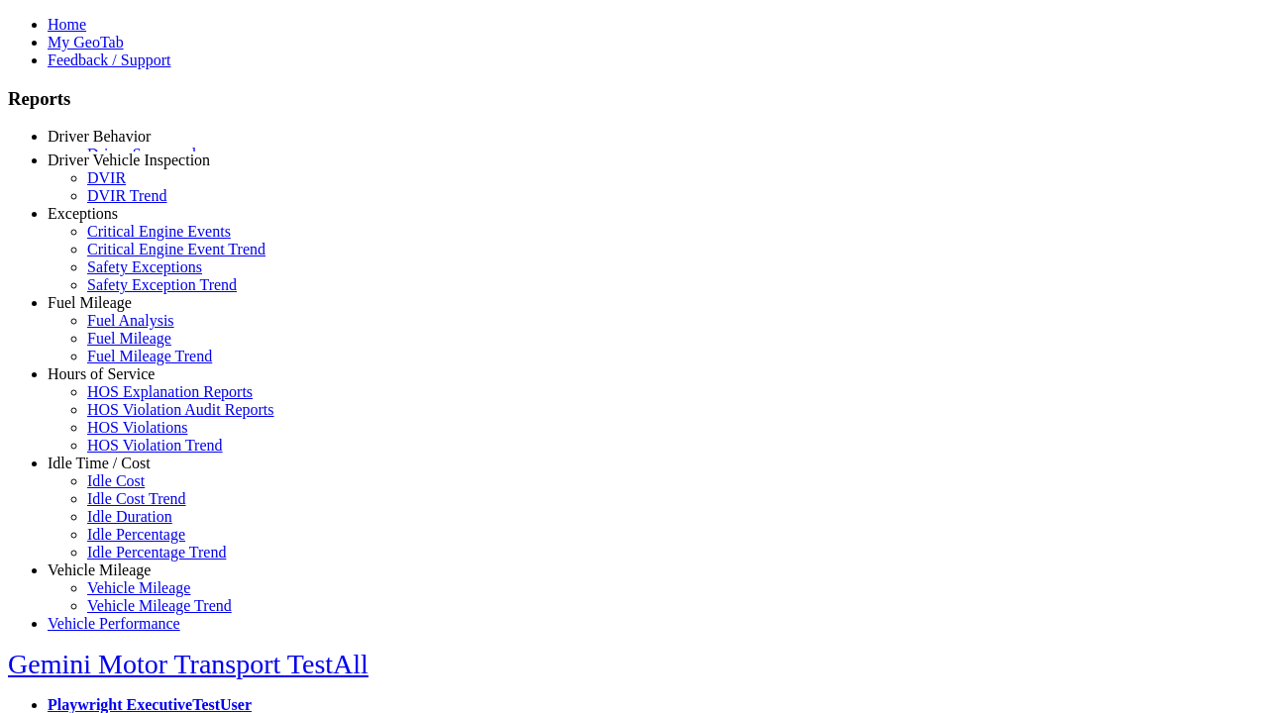  What do you see at coordinates (159, 605) in the screenshot?
I see `a: Vehicle Mileage Trend` at bounding box center [159, 605].